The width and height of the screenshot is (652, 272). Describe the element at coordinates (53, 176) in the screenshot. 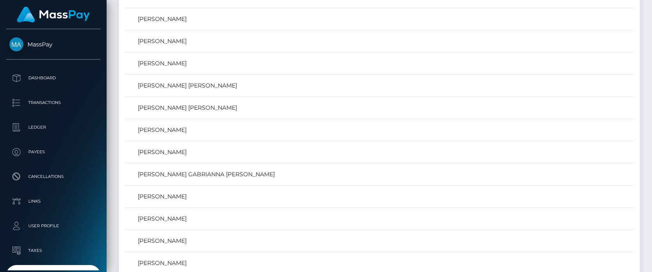

I see `p: Cancellations` at that location.